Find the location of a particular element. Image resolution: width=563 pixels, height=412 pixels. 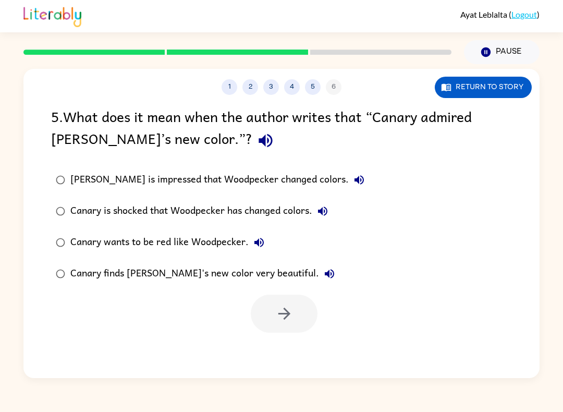

a: Logout is located at coordinates (524, 14).